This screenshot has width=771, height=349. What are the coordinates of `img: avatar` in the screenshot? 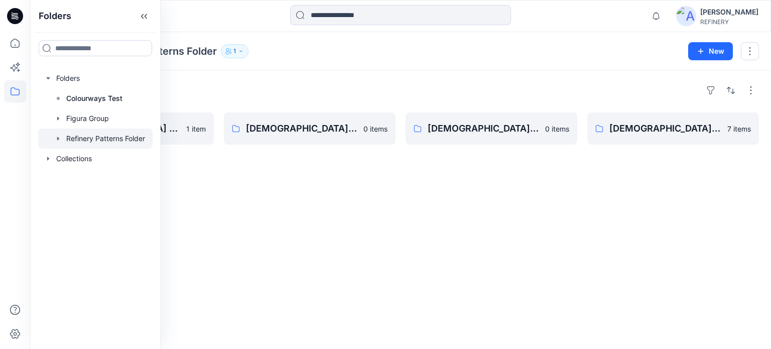 It's located at (686, 16).